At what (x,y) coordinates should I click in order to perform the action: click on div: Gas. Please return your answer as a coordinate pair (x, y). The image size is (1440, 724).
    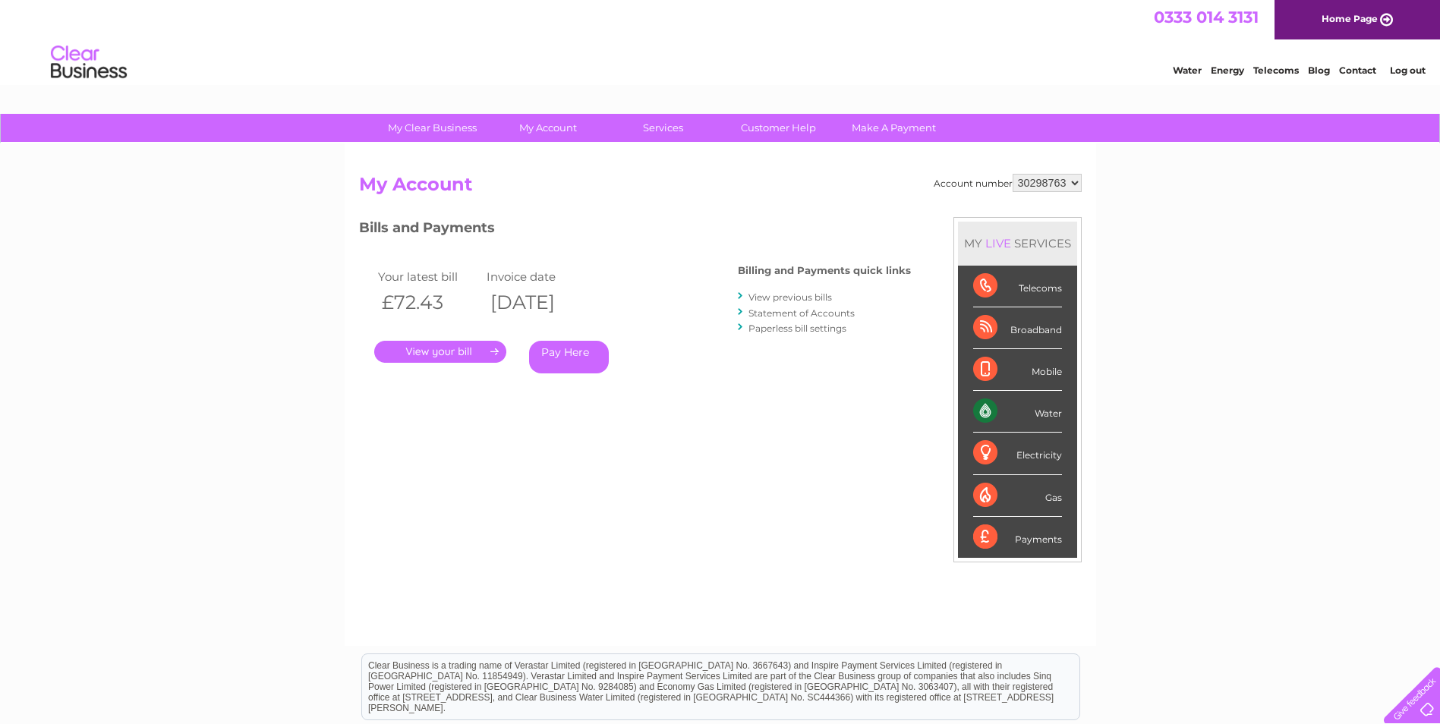
    Looking at the image, I should click on (1017, 496).